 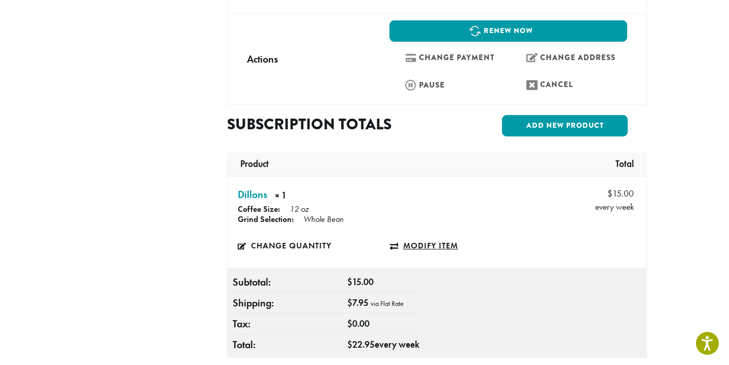 What do you see at coordinates (358, 303) in the screenshot?
I see `span: 7.95` at bounding box center [358, 303].